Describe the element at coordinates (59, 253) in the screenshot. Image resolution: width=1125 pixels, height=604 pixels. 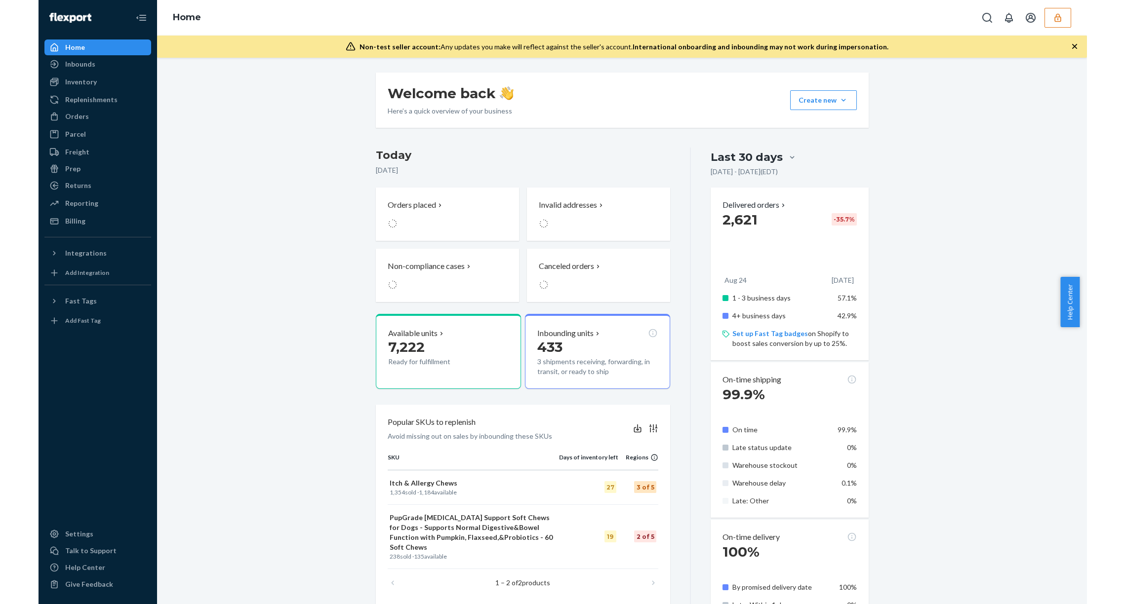
I see `button: Integrations` at that location.